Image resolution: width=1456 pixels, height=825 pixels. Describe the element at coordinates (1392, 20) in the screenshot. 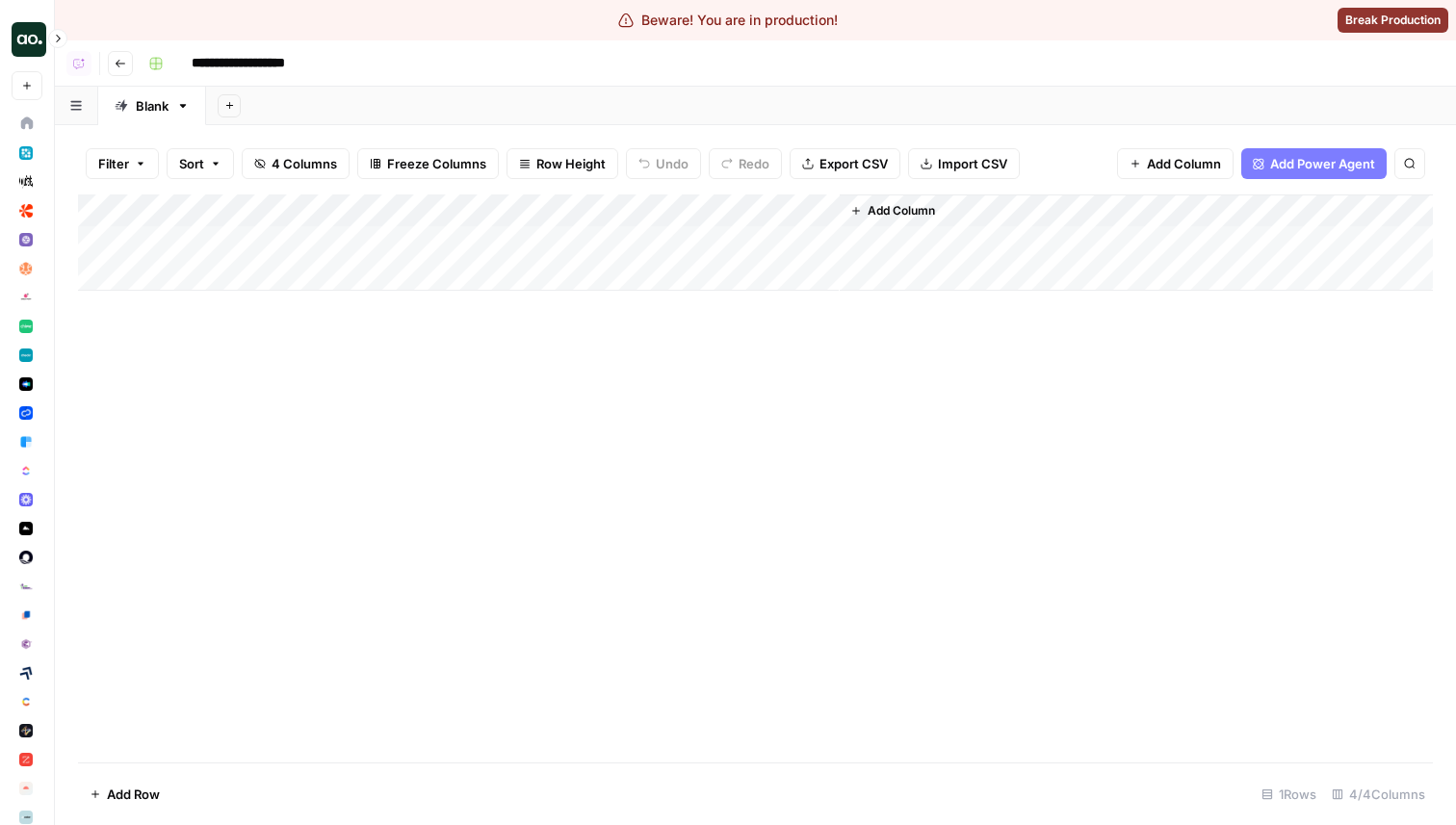

I see `button: Break Production` at that location.